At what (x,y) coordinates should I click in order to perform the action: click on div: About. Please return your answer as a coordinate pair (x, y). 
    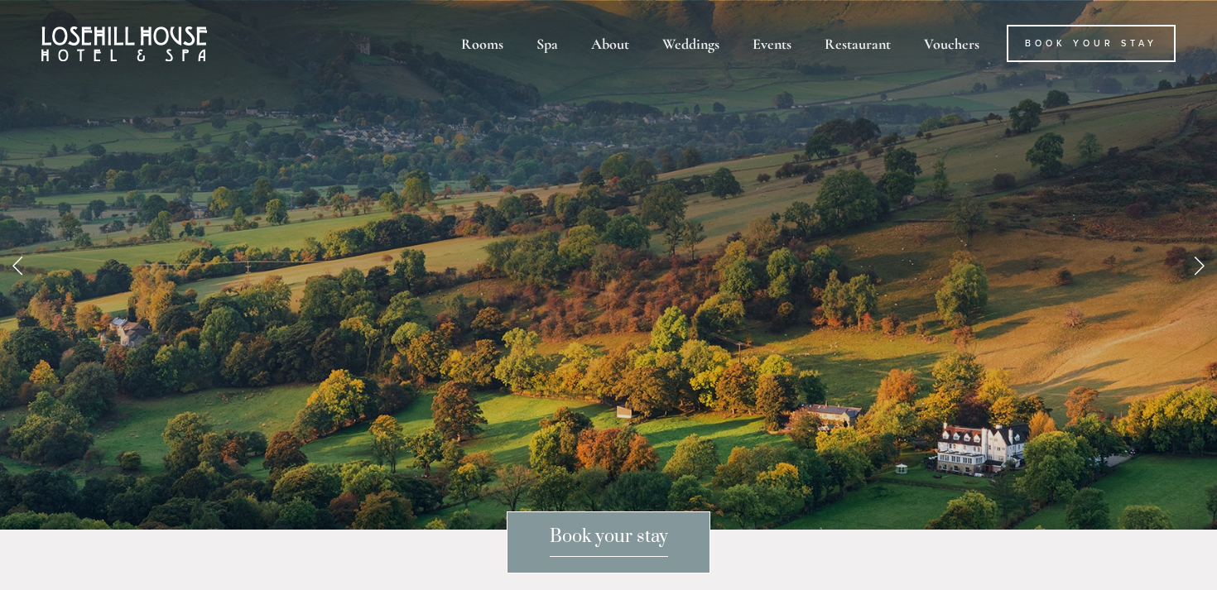
    Looking at the image, I should click on (610, 43).